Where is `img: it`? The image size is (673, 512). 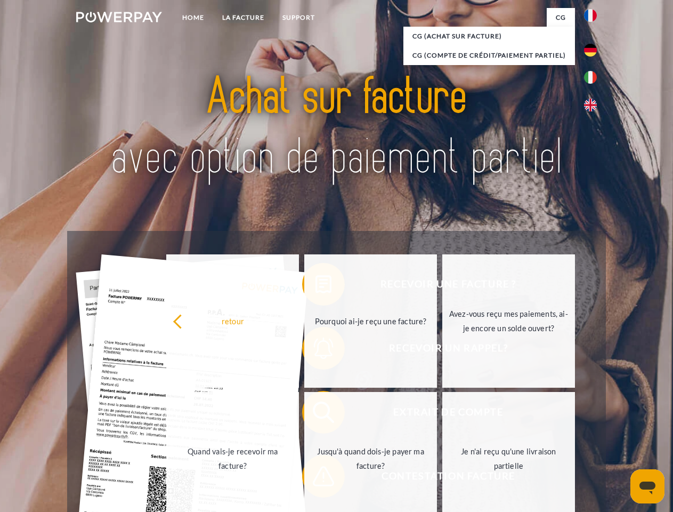 img: it is located at coordinates (591, 77).